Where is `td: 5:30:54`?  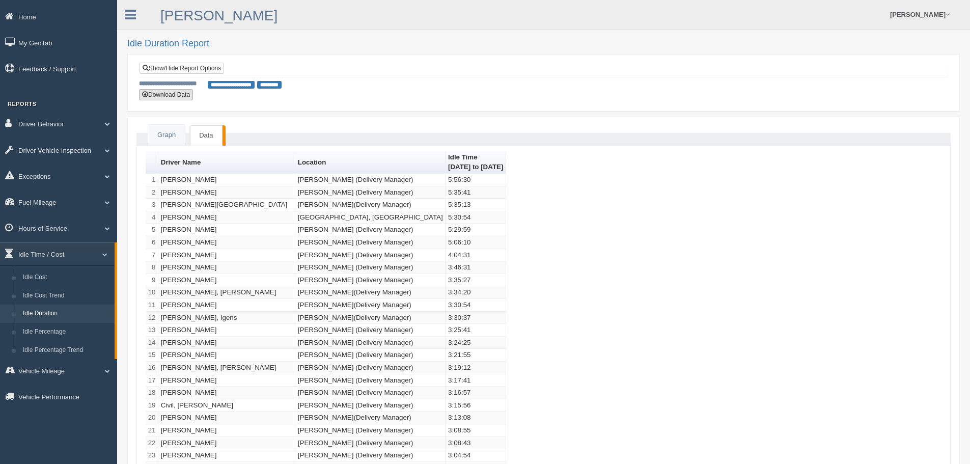
td: 5:30:54 is located at coordinates (476, 217).